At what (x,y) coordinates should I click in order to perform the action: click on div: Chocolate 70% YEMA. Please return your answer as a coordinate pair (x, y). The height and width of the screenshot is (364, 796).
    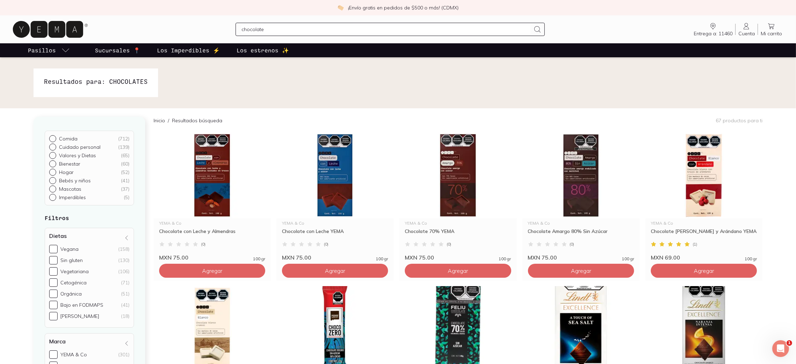
    Looking at the image, I should click on (458, 234).